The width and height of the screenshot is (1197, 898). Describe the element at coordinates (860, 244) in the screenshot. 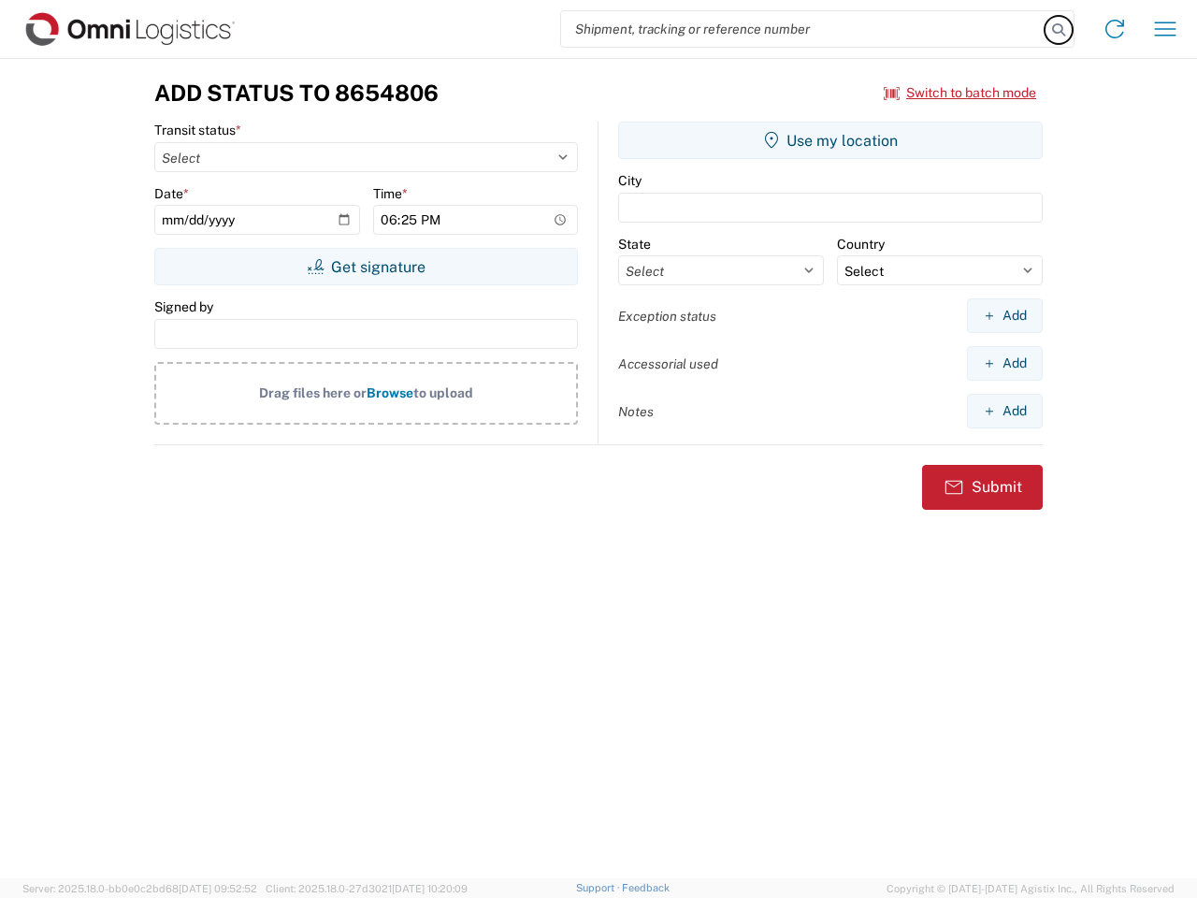

I see `label: Country` at that location.